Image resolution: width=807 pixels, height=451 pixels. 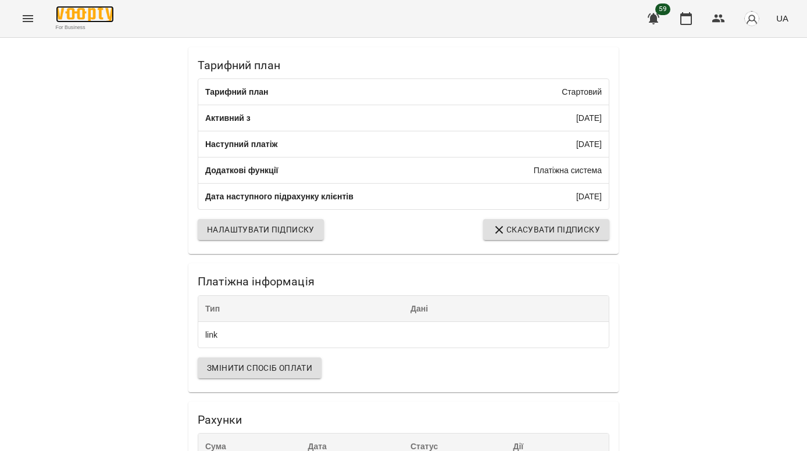 I want to click on div: Дані, so click(x=506, y=309).